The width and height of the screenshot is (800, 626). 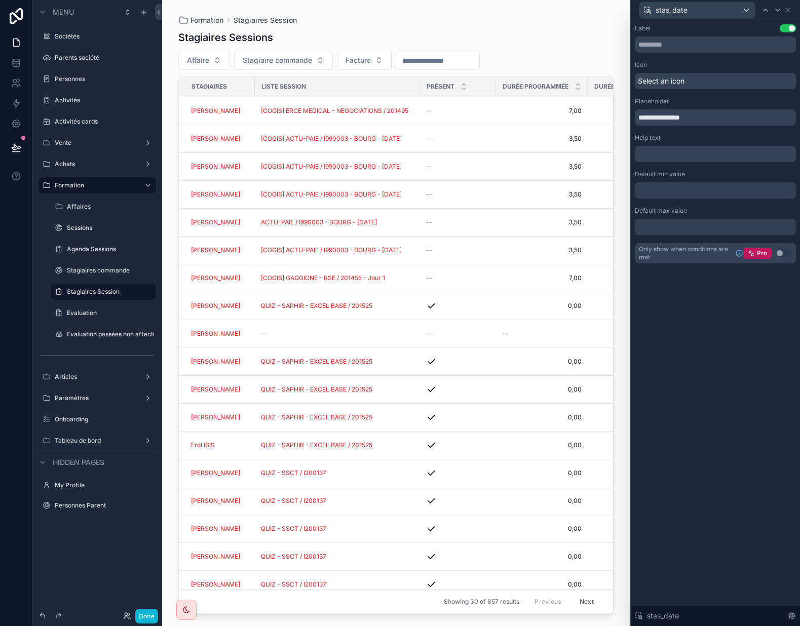 I want to click on a: Sessions, so click(x=110, y=228).